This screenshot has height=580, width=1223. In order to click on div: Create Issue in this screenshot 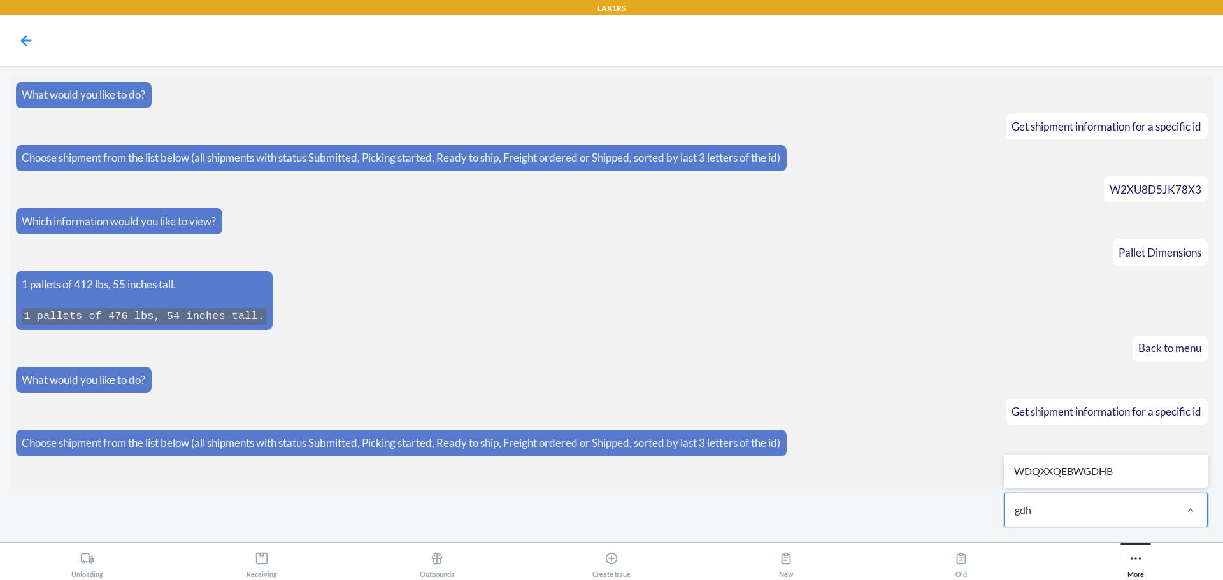, I will do `click(612, 563)`.